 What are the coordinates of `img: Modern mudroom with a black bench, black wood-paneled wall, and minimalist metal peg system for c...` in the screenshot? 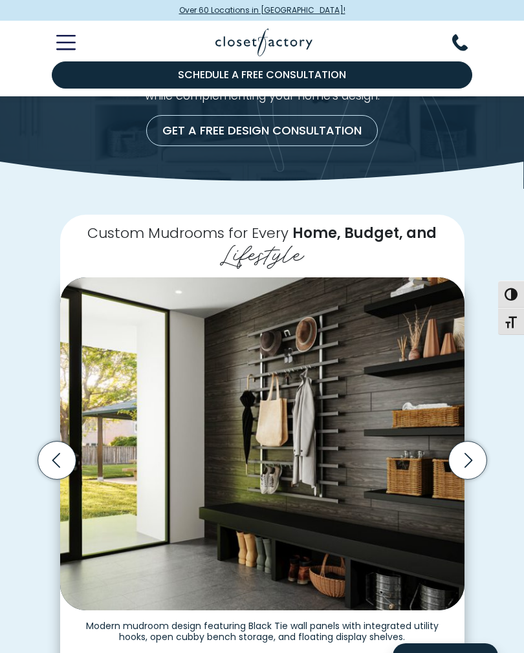 It's located at (262, 444).